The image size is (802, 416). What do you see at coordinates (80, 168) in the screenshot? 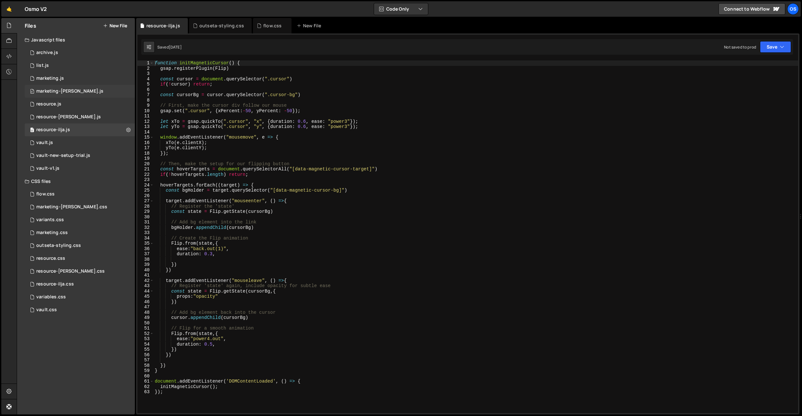
I see `div: 16596/45132.js` at bounding box center [80, 168].